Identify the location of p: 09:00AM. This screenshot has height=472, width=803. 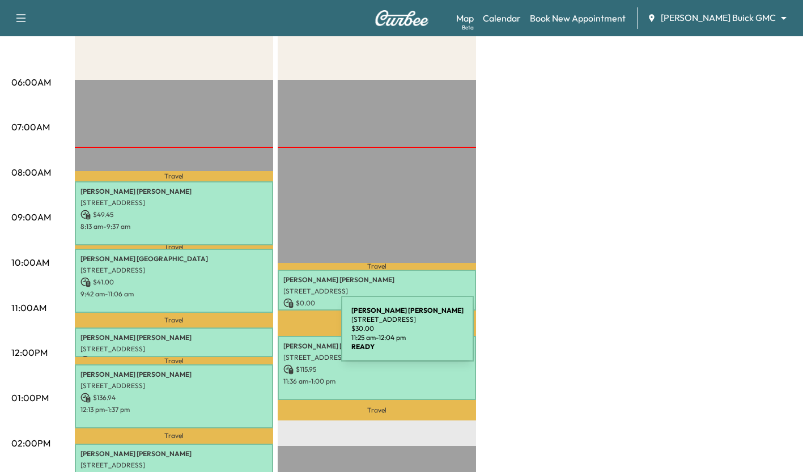
(31, 217).